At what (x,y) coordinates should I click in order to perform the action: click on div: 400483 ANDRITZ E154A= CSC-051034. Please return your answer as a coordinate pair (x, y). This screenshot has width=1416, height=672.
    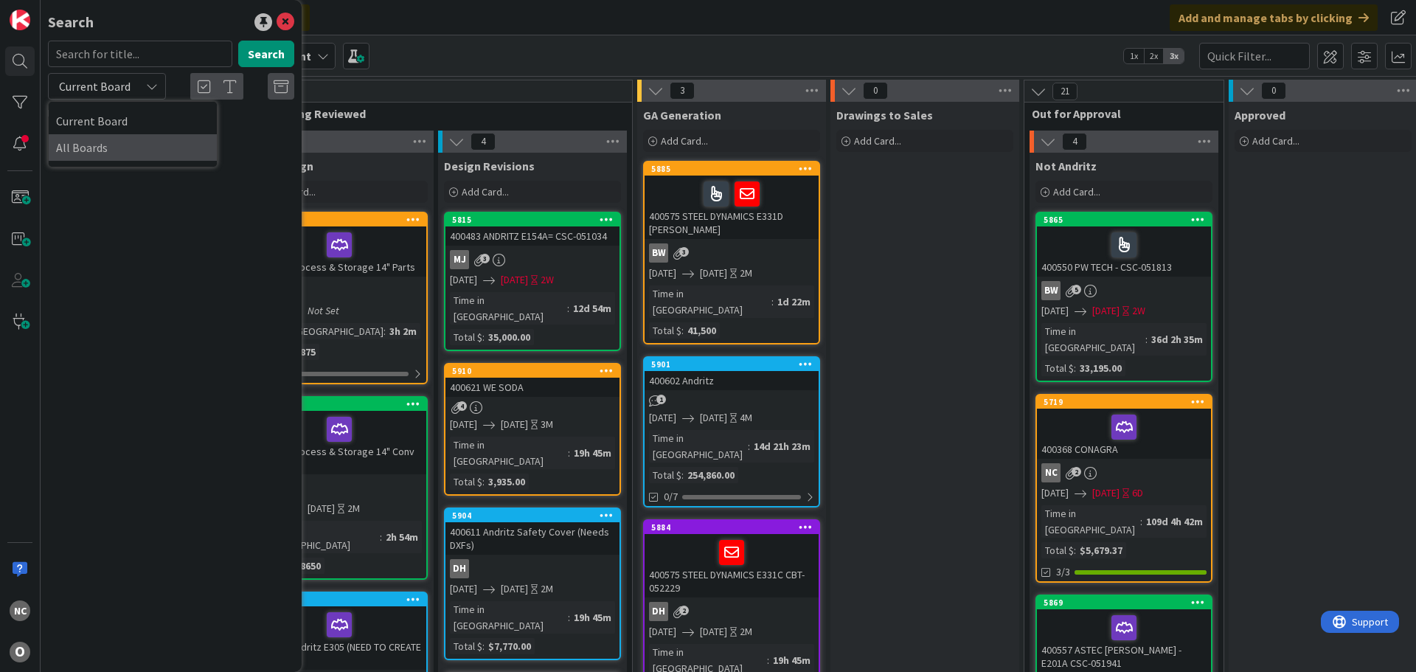
    Looking at the image, I should click on (533, 236).